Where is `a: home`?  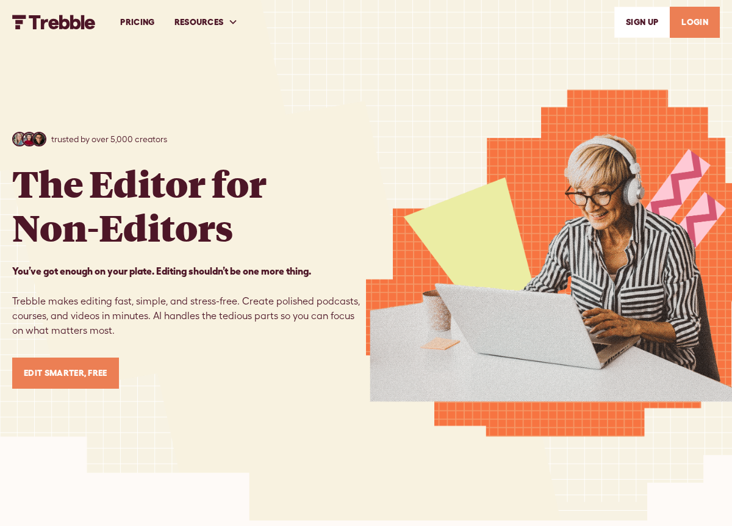 a: home is located at coordinates (54, 22).